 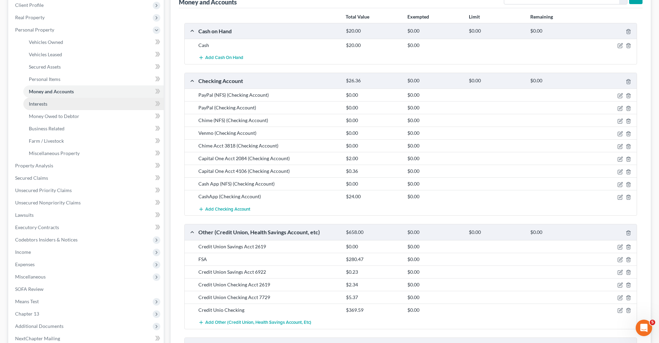 What do you see at coordinates (47, 128) in the screenshot?
I see `span: Business Related` at bounding box center [47, 128].